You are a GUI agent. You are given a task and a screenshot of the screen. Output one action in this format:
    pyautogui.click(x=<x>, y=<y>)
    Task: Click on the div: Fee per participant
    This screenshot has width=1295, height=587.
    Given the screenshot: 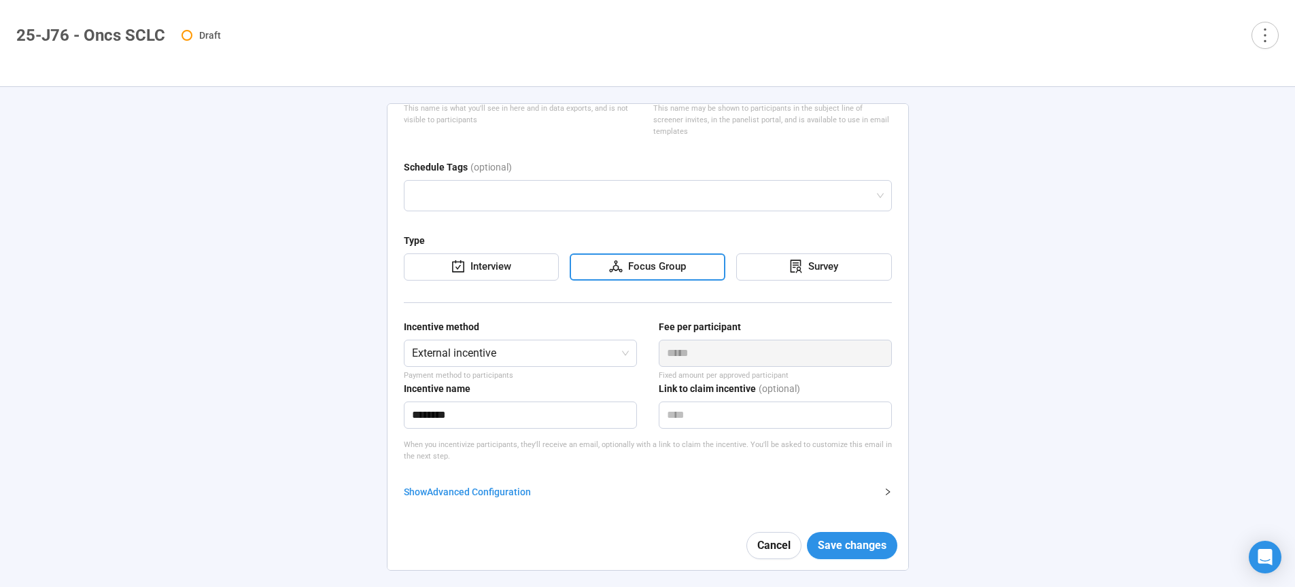 What is the action you would take?
    pyautogui.click(x=700, y=327)
    